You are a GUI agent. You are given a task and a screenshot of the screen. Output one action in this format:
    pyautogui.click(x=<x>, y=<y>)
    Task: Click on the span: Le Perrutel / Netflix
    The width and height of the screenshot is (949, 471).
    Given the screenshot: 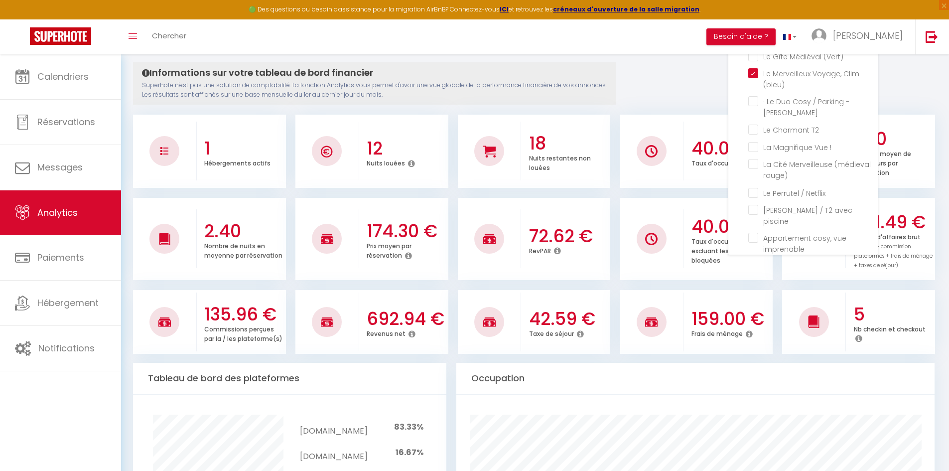 What is the action you would take?
    pyautogui.click(x=794, y=193)
    